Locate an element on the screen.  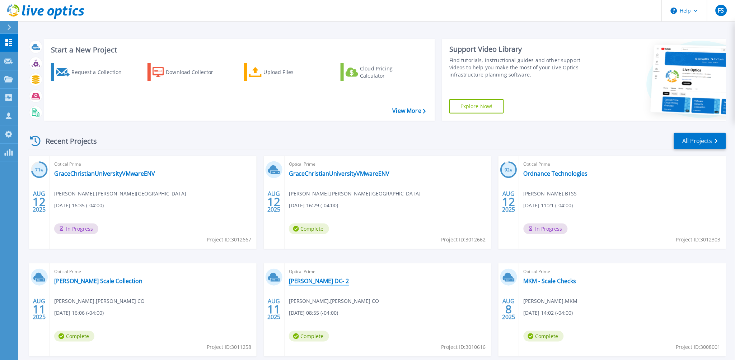
div: Upload Files is located at coordinates (293, 72).